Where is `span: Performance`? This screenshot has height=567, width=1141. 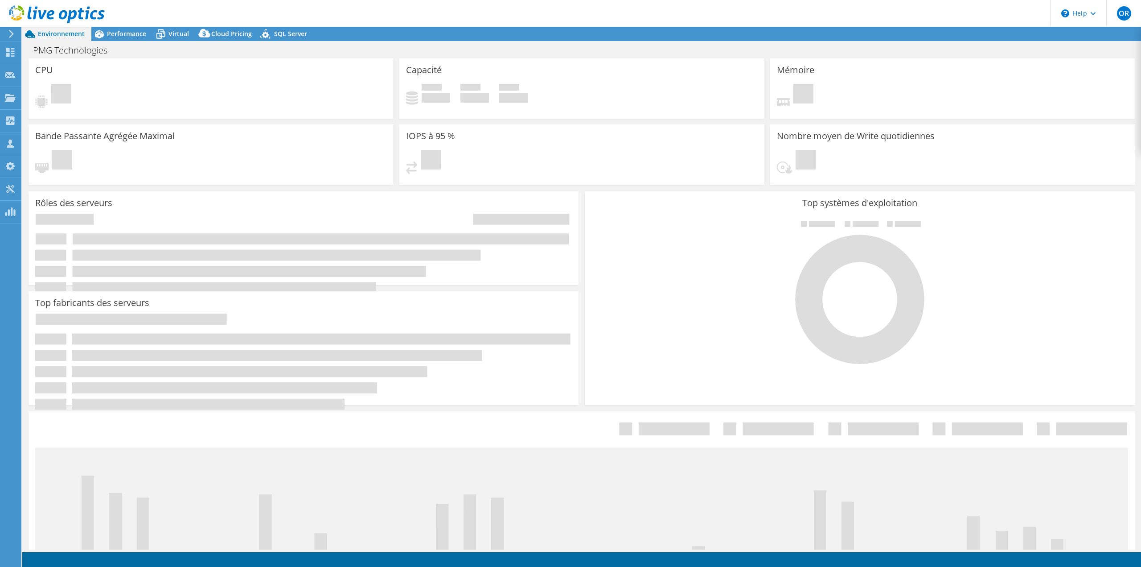 span: Performance is located at coordinates (127, 33).